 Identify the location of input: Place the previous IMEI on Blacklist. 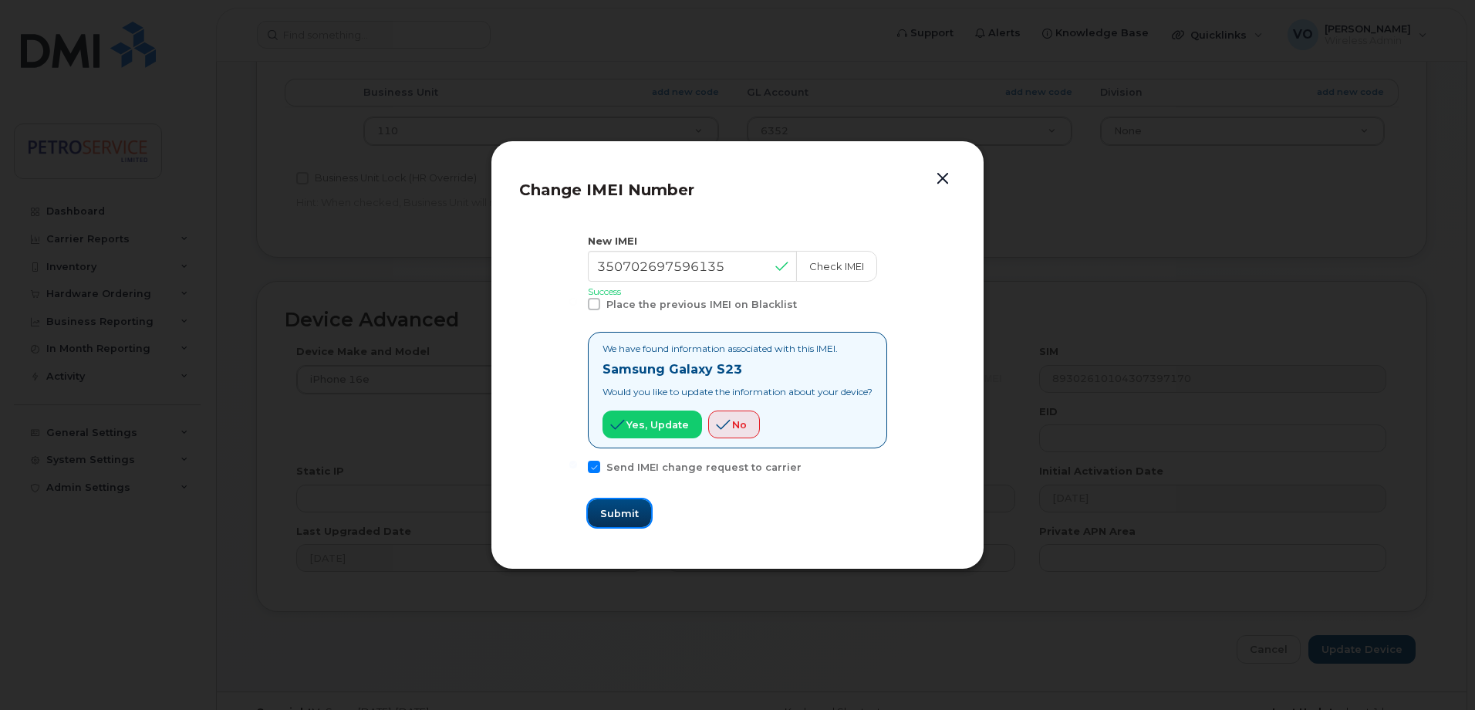
(573, 302).